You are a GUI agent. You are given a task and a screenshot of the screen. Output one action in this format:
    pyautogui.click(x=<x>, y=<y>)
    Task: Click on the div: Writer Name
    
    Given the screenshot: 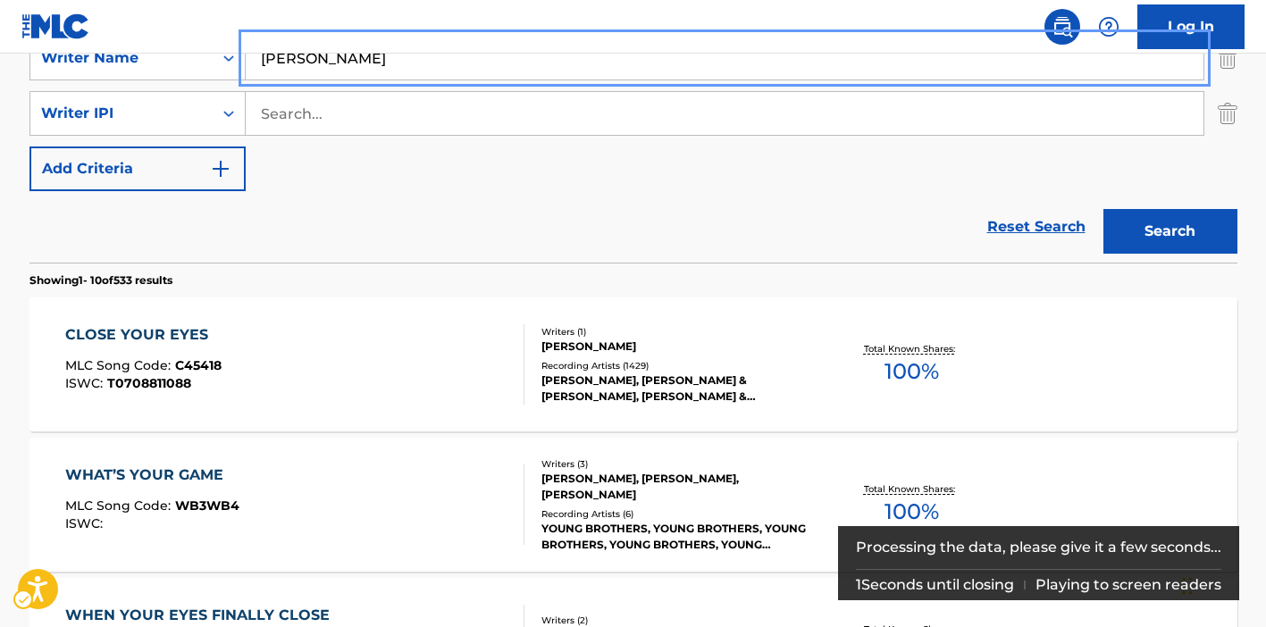 What is the action you would take?
    pyautogui.click(x=122, y=58)
    